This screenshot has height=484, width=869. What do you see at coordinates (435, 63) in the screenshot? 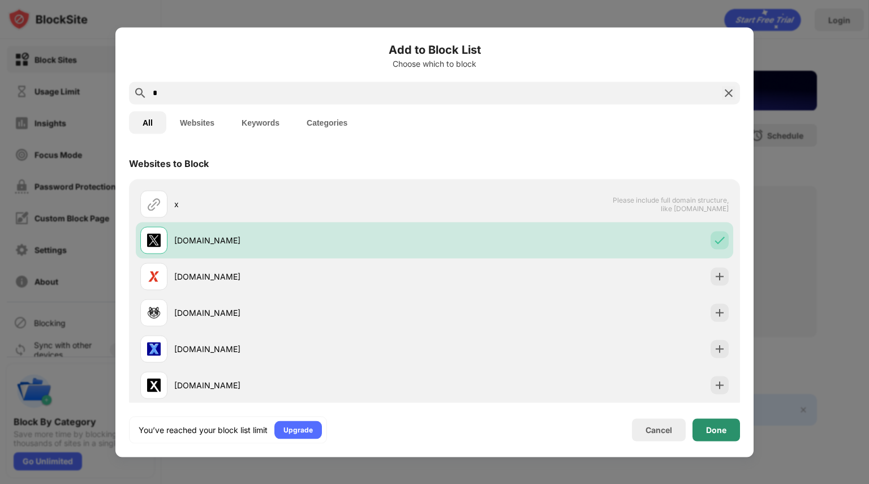
I see `div: Choose which to block` at bounding box center [435, 63].